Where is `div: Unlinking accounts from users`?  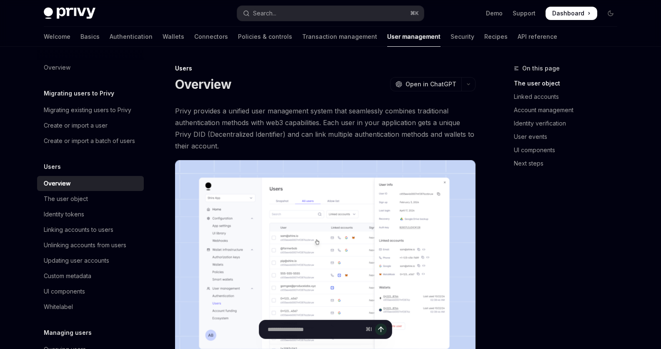 div: Unlinking accounts from users is located at coordinates (85, 245).